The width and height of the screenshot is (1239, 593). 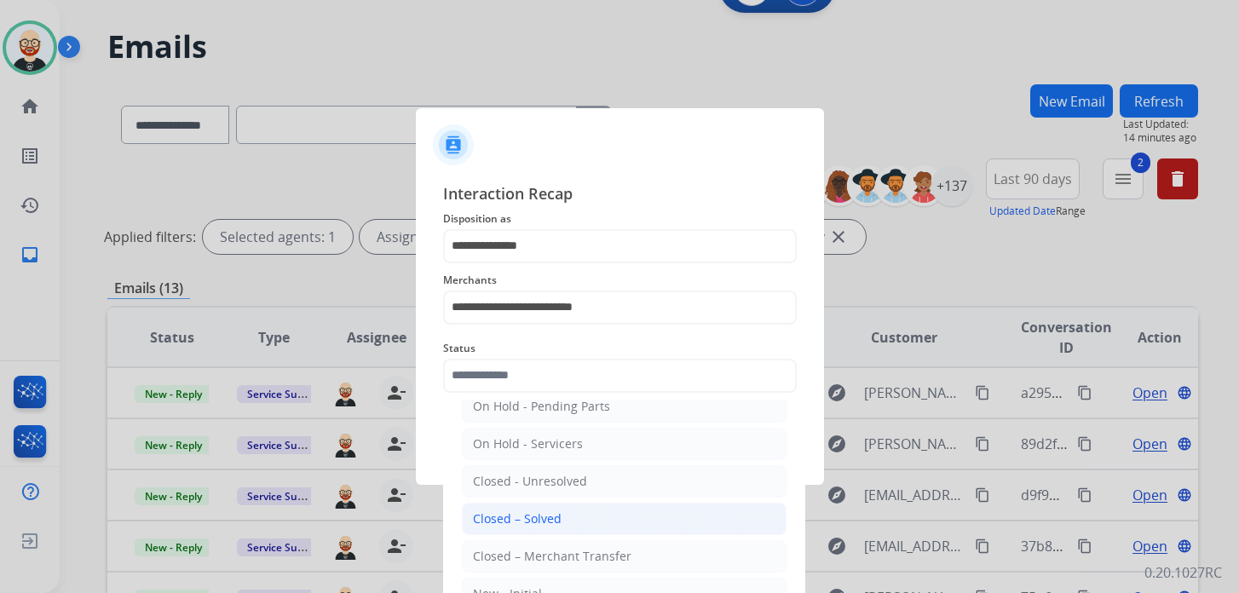 What do you see at coordinates (619, 348) in the screenshot?
I see `span: Status` at bounding box center [619, 348].